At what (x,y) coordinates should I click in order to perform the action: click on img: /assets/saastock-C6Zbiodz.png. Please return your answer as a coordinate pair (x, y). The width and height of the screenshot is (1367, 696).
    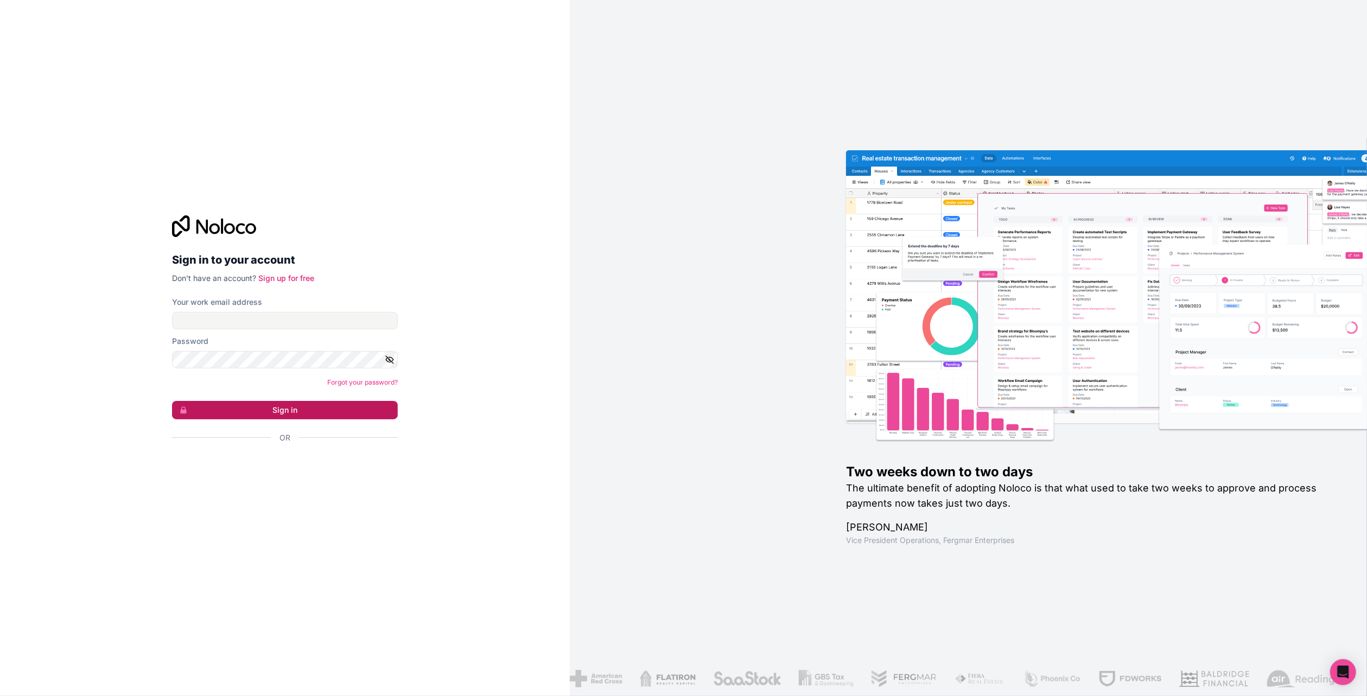
    Looking at the image, I should click on (746, 679).